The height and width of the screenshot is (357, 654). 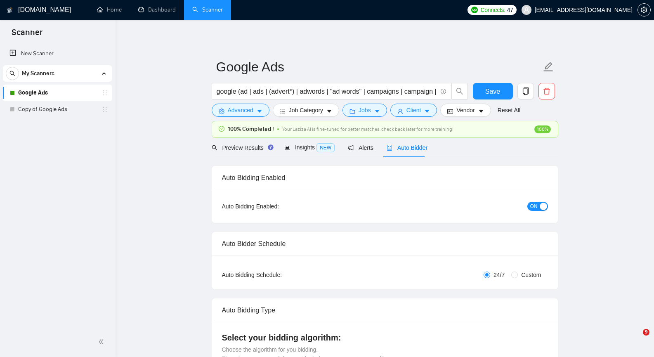 I want to click on span: check-circle, so click(x=222, y=129).